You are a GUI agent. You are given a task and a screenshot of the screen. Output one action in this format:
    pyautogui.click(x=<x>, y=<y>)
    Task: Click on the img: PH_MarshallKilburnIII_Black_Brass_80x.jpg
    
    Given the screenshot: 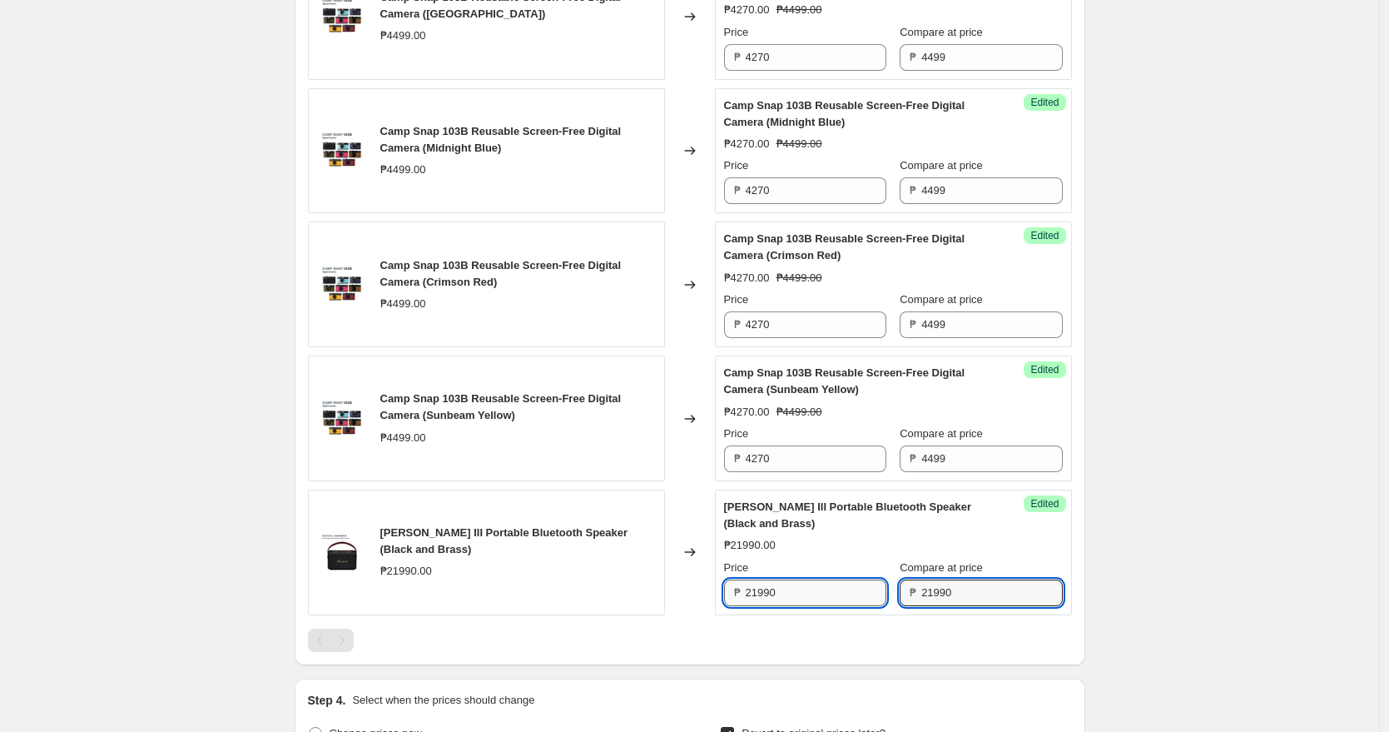 What is the action you would take?
    pyautogui.click(x=342, y=552)
    